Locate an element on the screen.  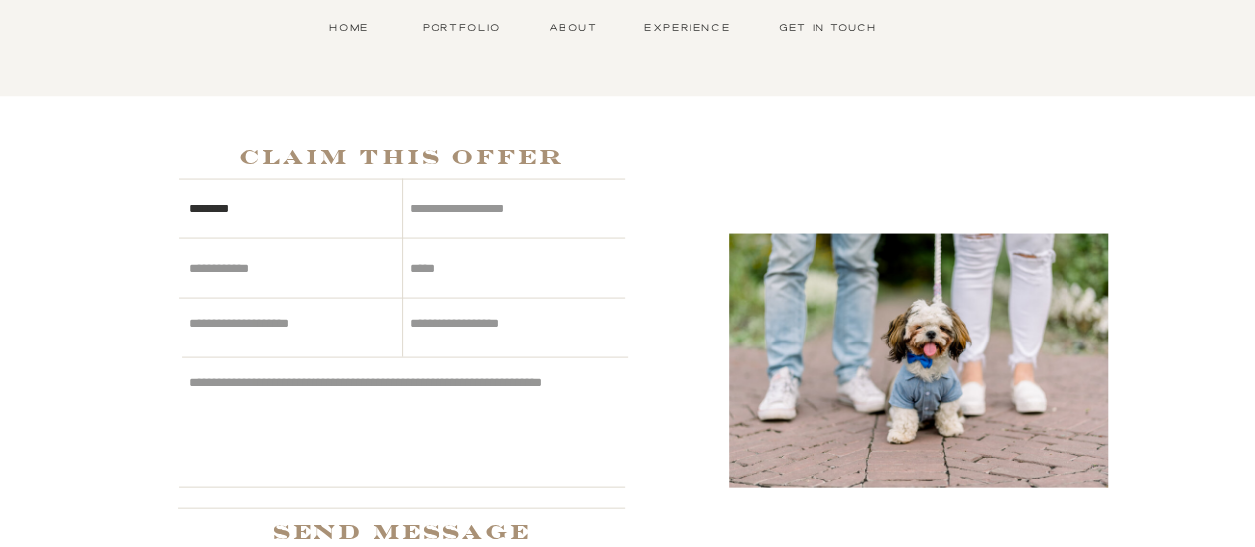
a: Experience is located at coordinates (687, 27).